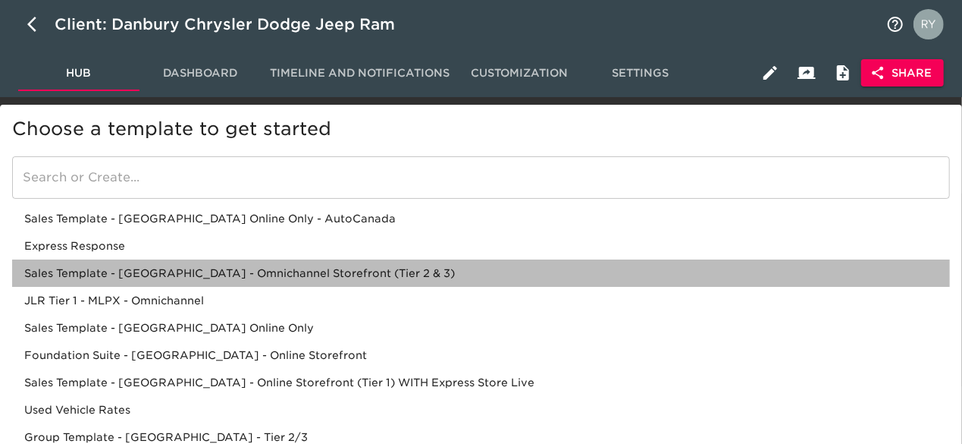 The height and width of the screenshot is (444, 962). Describe the element at coordinates (902, 73) in the screenshot. I see `span: Share` at that location.